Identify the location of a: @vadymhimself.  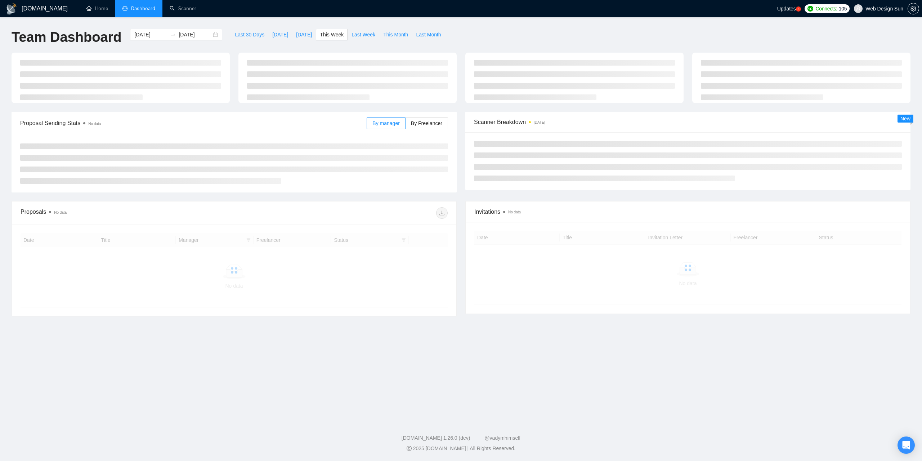
(502, 438).